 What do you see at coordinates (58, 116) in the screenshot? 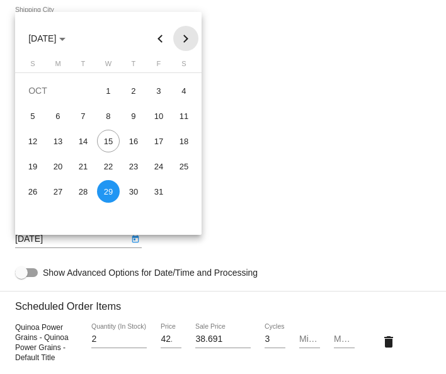
I see `div: 6` at bounding box center [58, 116].